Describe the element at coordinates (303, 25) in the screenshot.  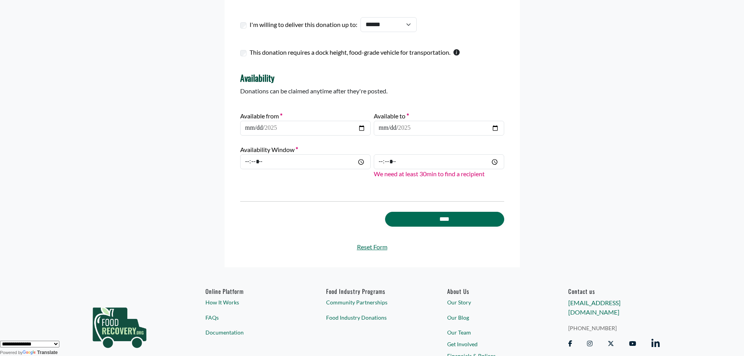
I see `label: I'm willing to deliver this donation up to:` at that location.